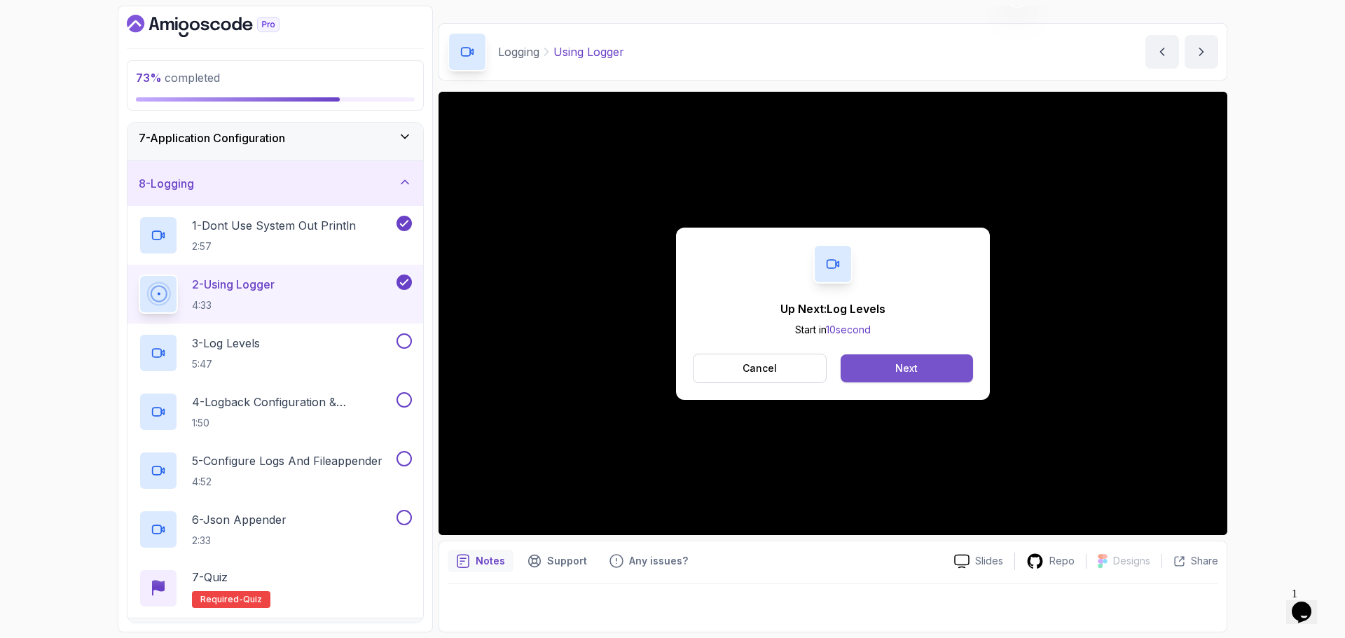 The height and width of the screenshot is (638, 1345). I want to click on p: Using Logger, so click(588, 52).